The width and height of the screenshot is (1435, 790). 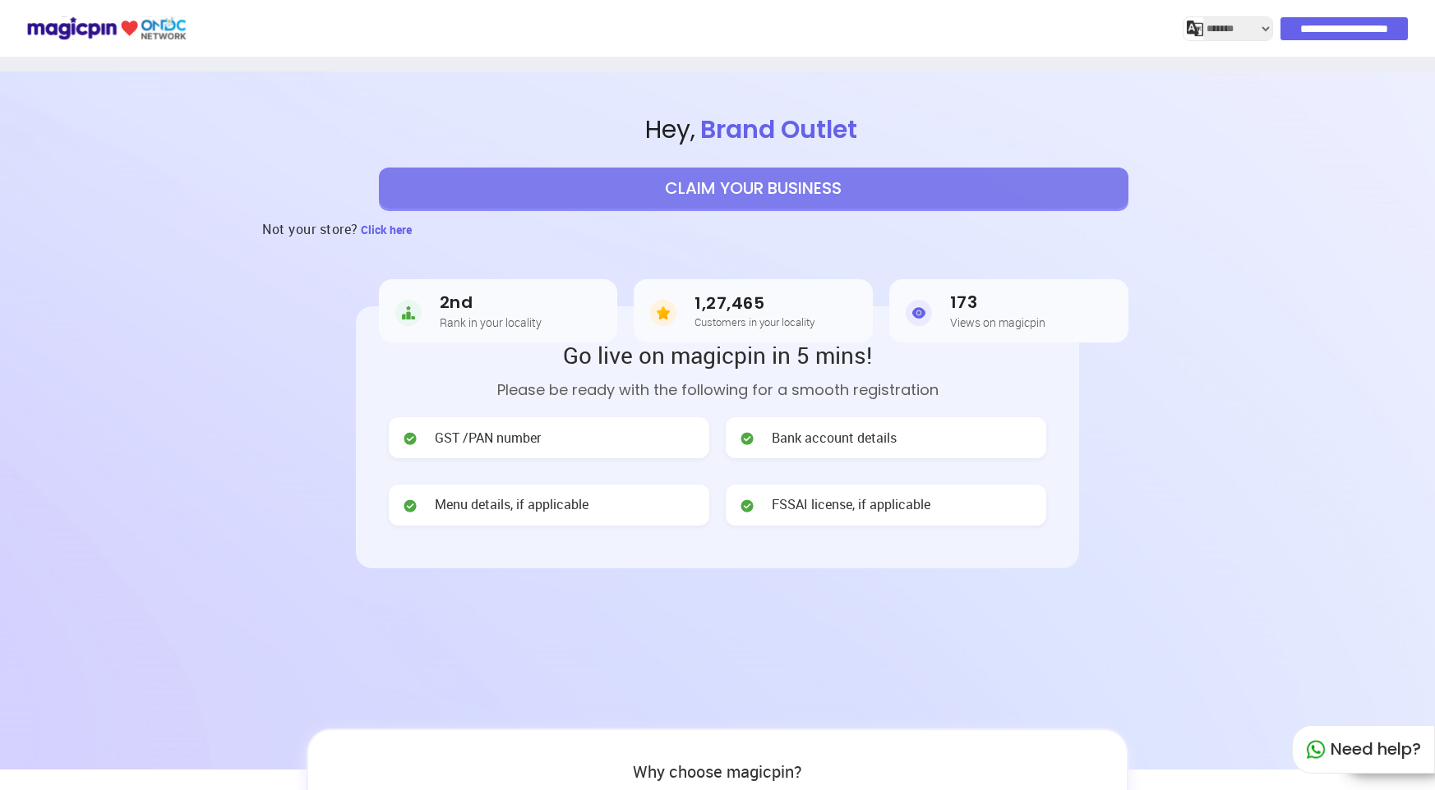 I want to click on h2: Go live on magicpin in 5 mins!, so click(x=717, y=355).